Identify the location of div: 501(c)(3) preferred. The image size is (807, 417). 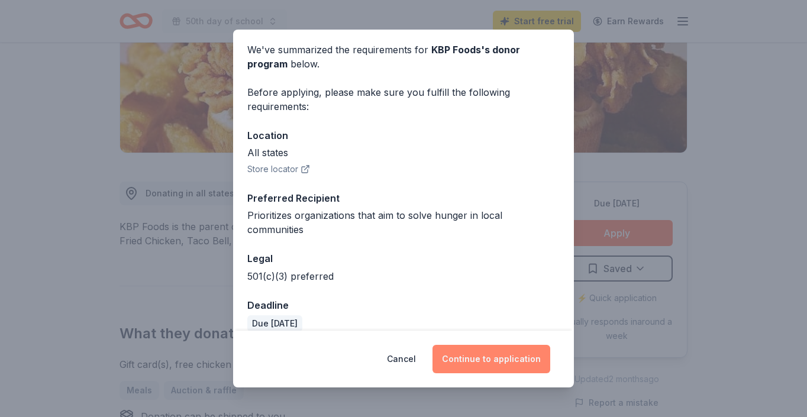
(403, 276).